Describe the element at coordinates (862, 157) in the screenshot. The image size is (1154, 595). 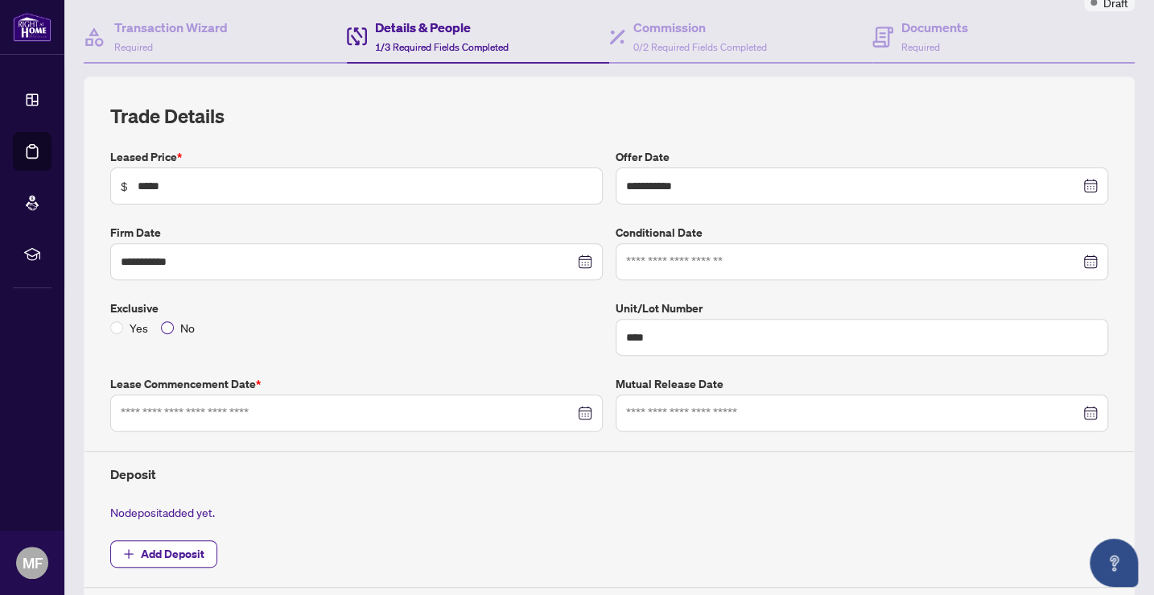
I see `label: Offer Date` at that location.